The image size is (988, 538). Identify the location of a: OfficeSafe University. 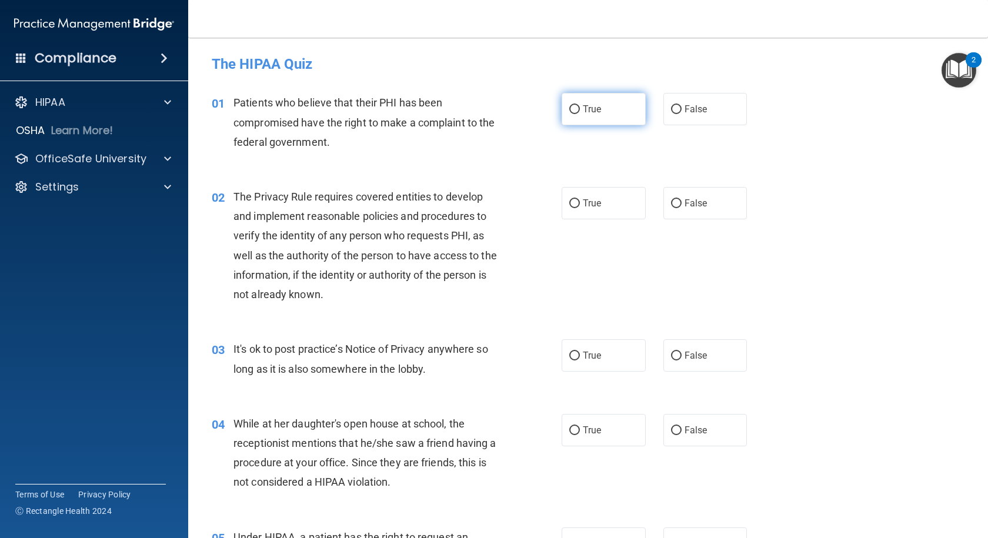
(92, 159).